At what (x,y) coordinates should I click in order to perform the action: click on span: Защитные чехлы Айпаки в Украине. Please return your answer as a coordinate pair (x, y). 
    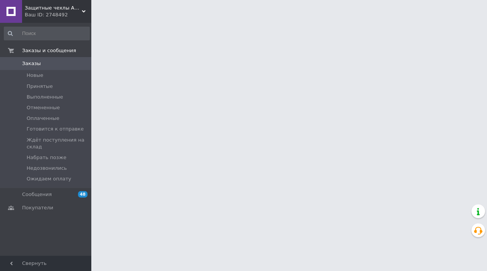
    Looking at the image, I should click on (53, 8).